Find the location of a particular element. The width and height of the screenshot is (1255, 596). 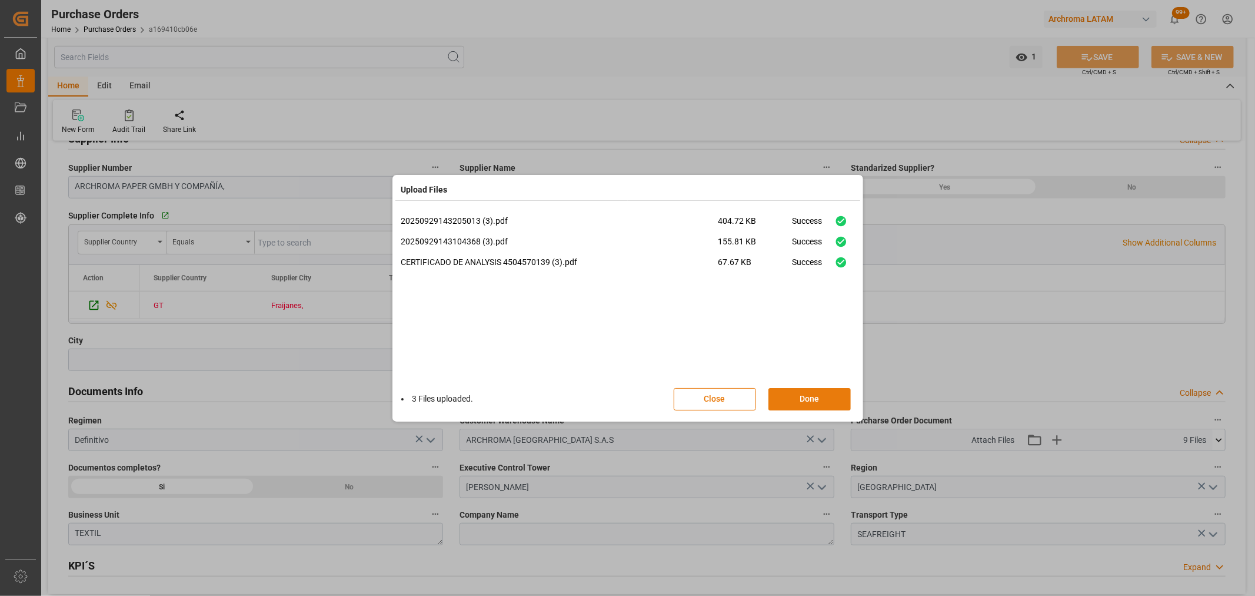

span: 155.81 KB is located at coordinates (756, 245).